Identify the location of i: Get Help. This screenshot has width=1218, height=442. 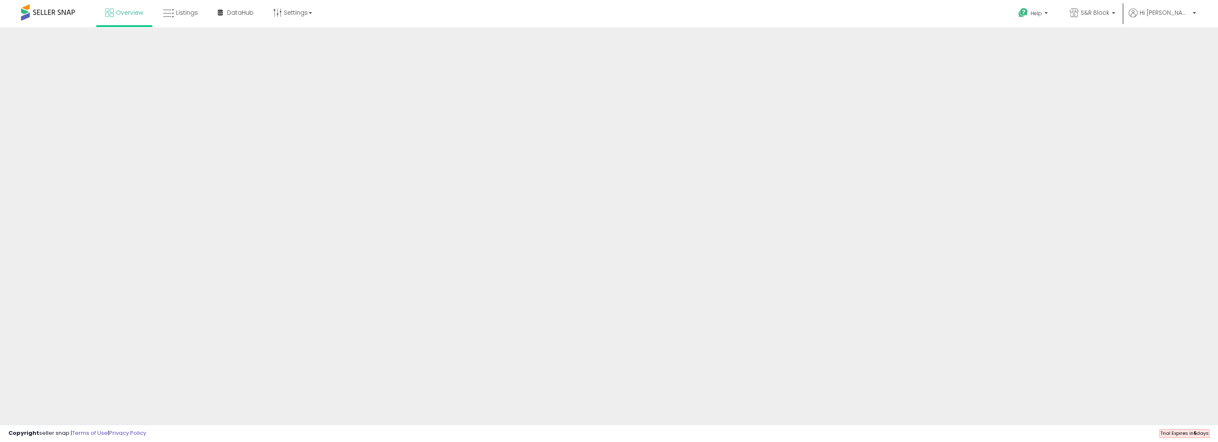
(1023, 13).